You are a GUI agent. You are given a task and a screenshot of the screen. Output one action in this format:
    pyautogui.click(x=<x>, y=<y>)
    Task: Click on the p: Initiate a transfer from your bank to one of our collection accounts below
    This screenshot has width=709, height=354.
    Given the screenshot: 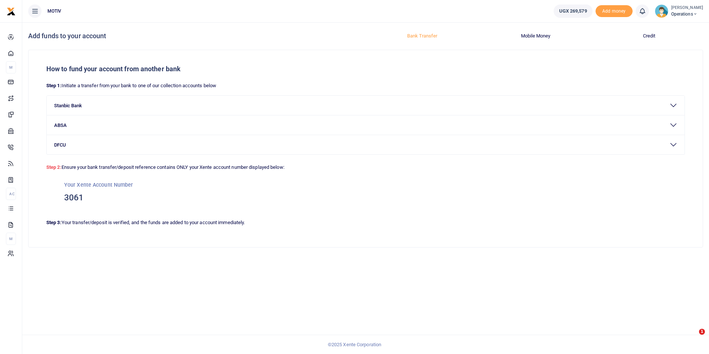 What is the action you would take?
    pyautogui.click(x=366, y=86)
    